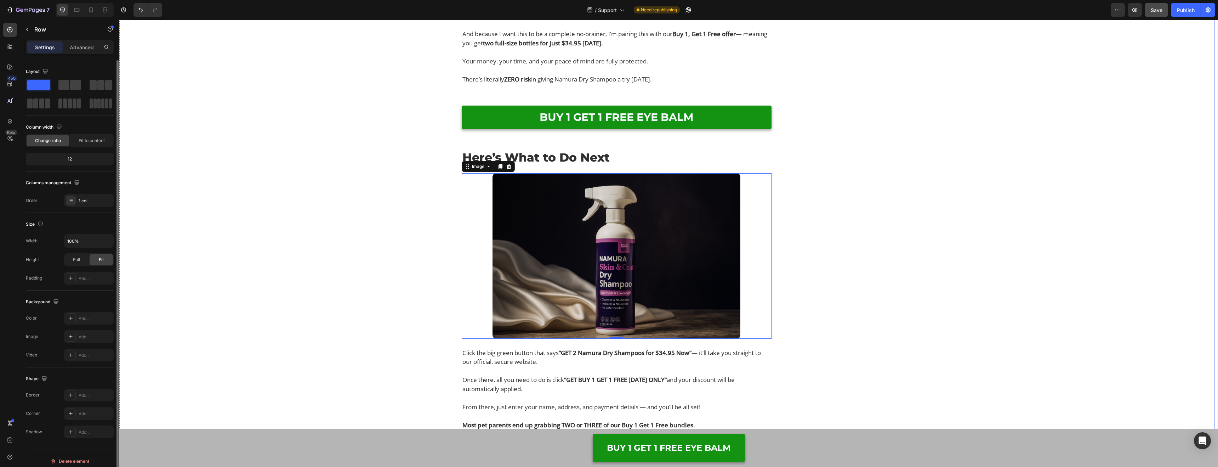 The image size is (1218, 467). What do you see at coordinates (497, 236) in the screenshot?
I see `img: gempages_578015985143906832-dc7d9ef3-7ac3-446a-94f5-933f39d3f3de.png` at bounding box center [497, 236].